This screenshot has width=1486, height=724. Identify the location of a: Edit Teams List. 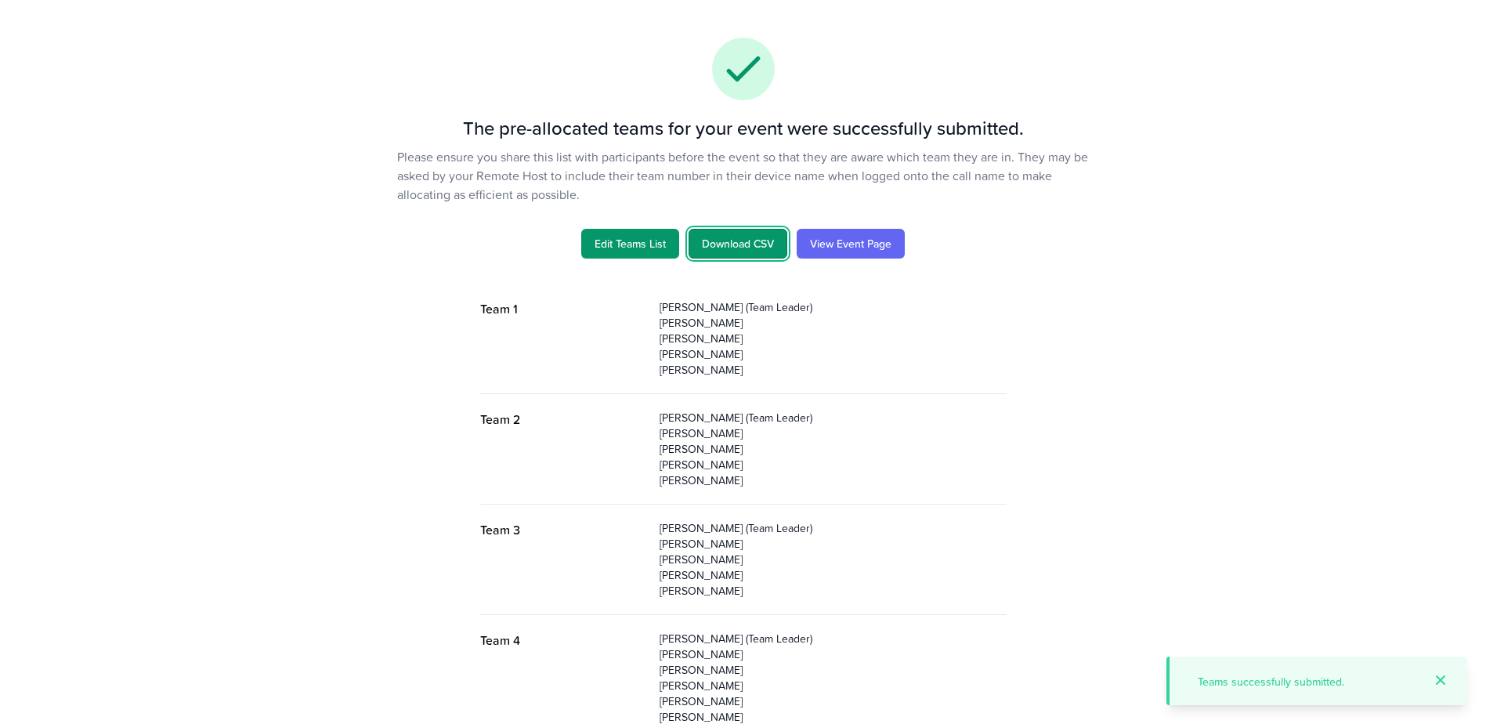
(630, 244).